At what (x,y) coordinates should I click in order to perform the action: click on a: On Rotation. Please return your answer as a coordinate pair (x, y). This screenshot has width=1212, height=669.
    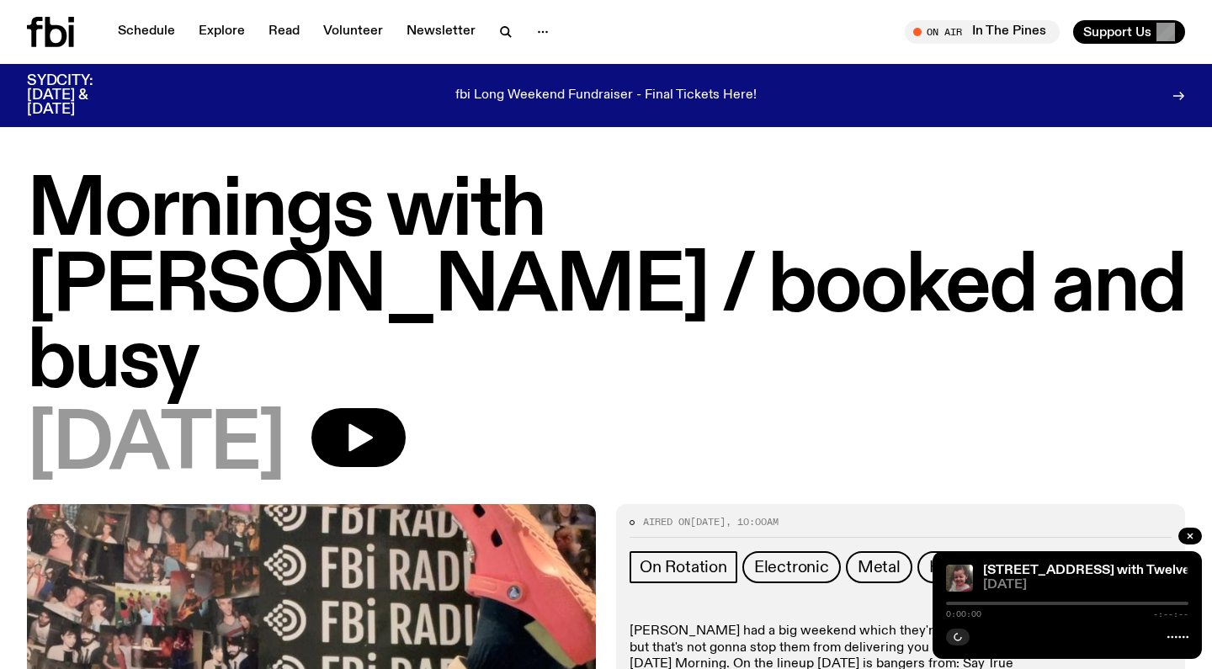
    Looking at the image, I should click on (683, 567).